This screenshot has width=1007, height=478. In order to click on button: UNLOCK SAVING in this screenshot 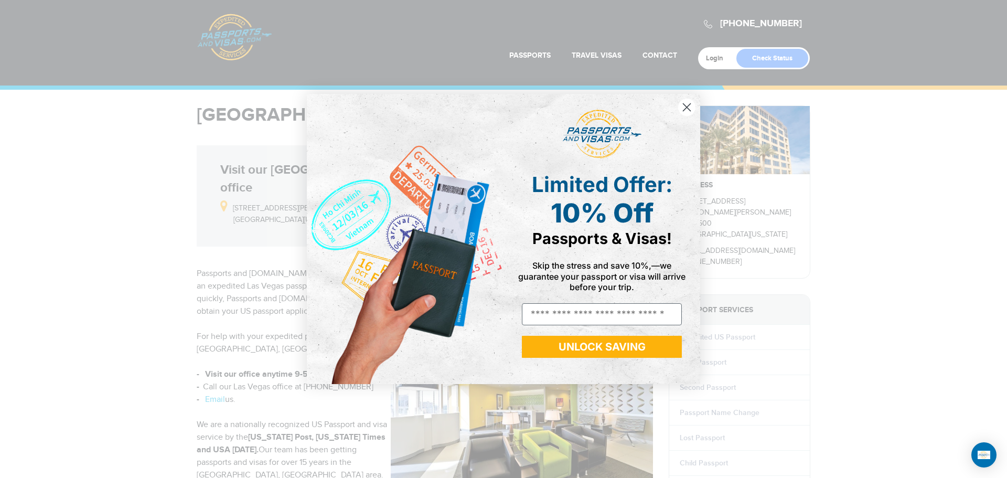, I will do `click(601, 347)`.